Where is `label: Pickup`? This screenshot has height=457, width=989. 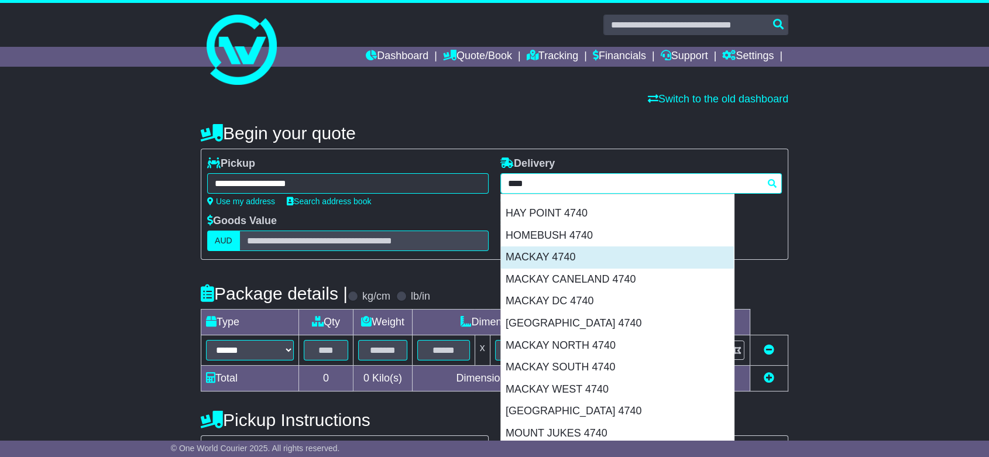 label: Pickup is located at coordinates (231, 164).